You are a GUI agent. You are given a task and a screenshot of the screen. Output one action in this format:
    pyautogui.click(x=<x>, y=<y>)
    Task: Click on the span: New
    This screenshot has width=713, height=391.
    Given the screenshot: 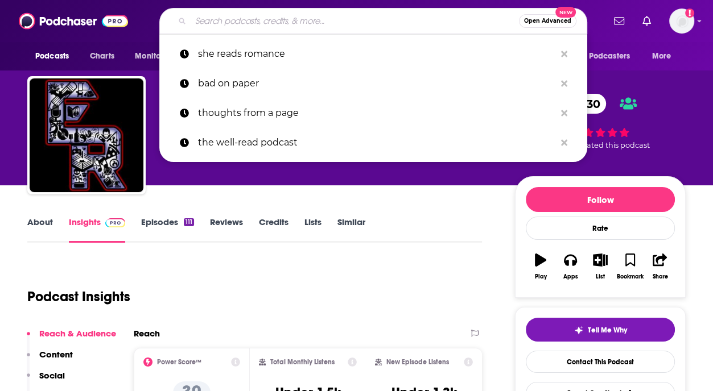 What is the action you would take?
    pyautogui.click(x=565, y=12)
    